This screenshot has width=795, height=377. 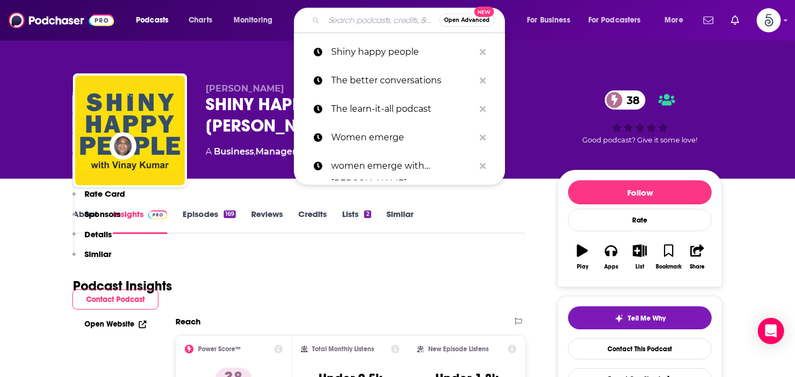 I want to click on p: Similar, so click(x=98, y=254).